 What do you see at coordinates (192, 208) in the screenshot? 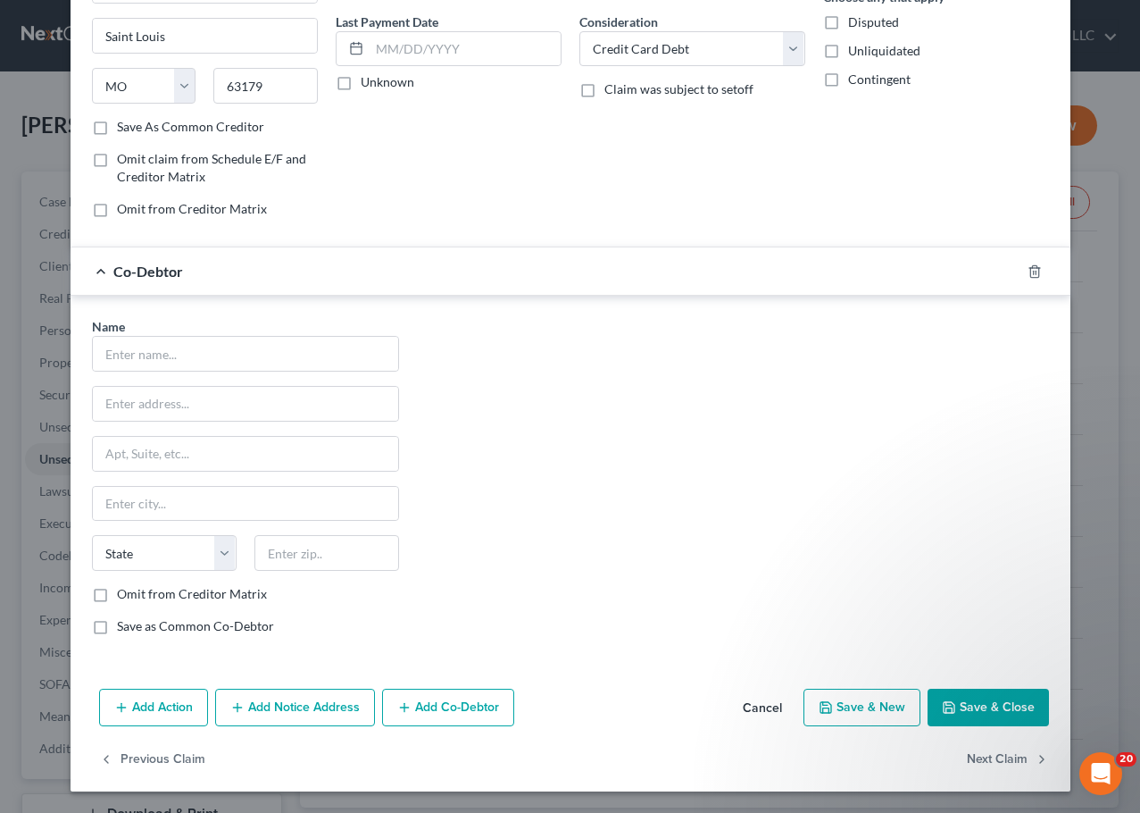
I see `span: Omit from Creditor Matrix` at bounding box center [192, 208].